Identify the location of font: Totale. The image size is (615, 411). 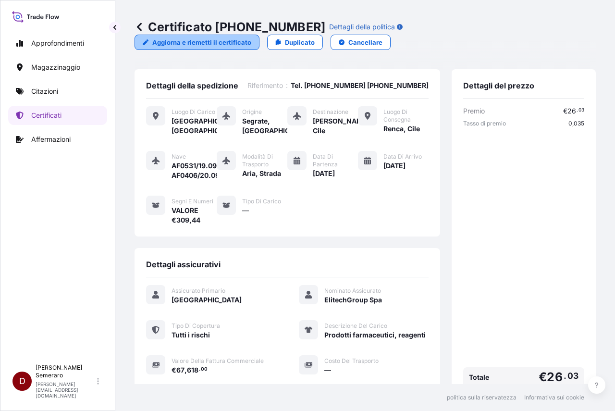
(479, 376).